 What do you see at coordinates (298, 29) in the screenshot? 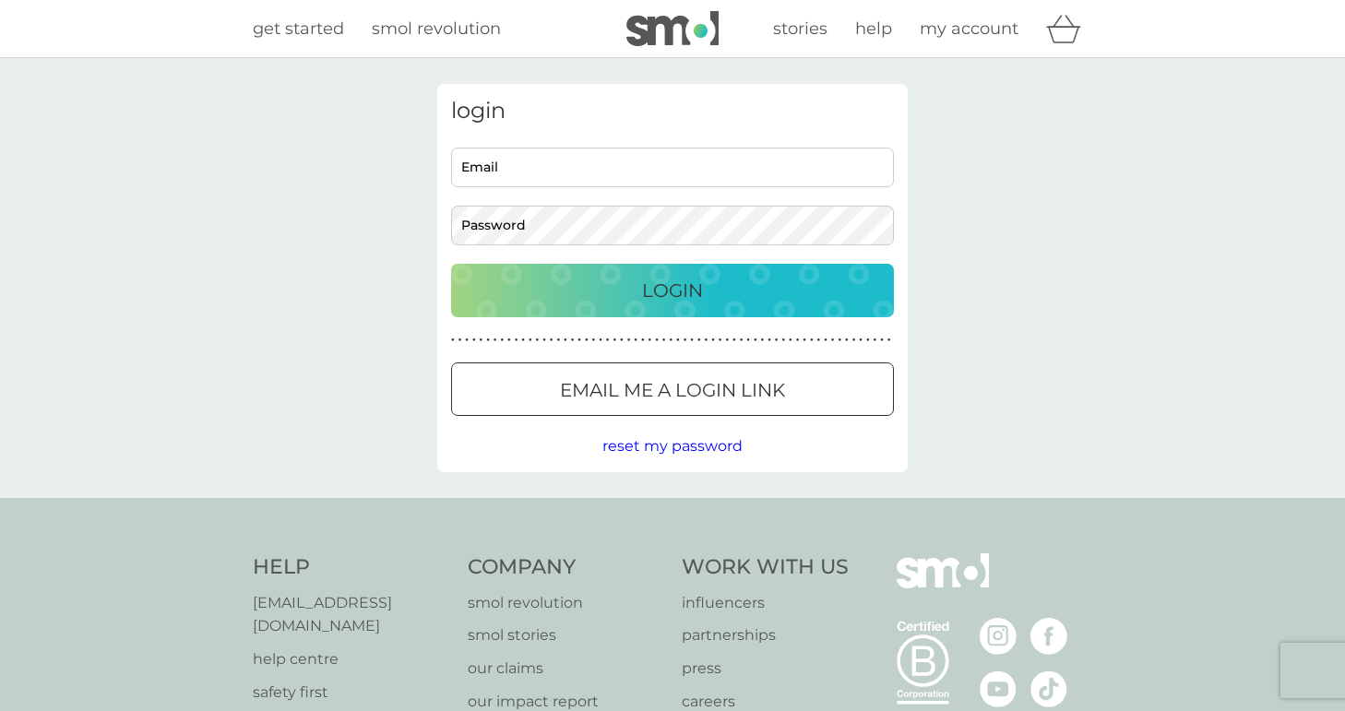
I see `span: get started` at bounding box center [298, 29].